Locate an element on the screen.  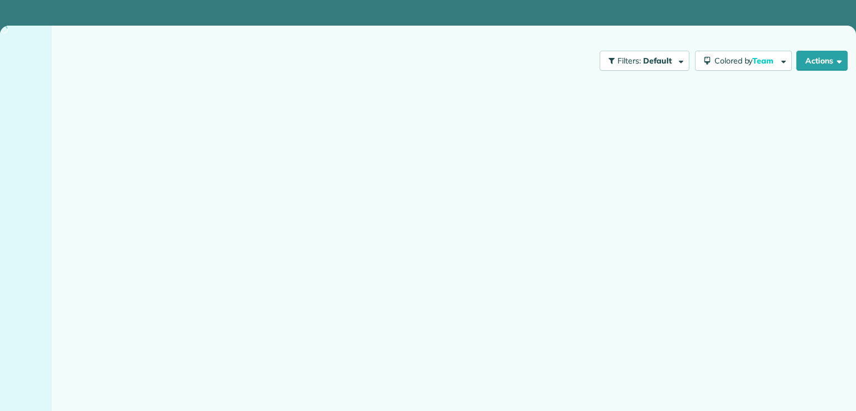
a: Filters: Default is located at coordinates (641, 61).